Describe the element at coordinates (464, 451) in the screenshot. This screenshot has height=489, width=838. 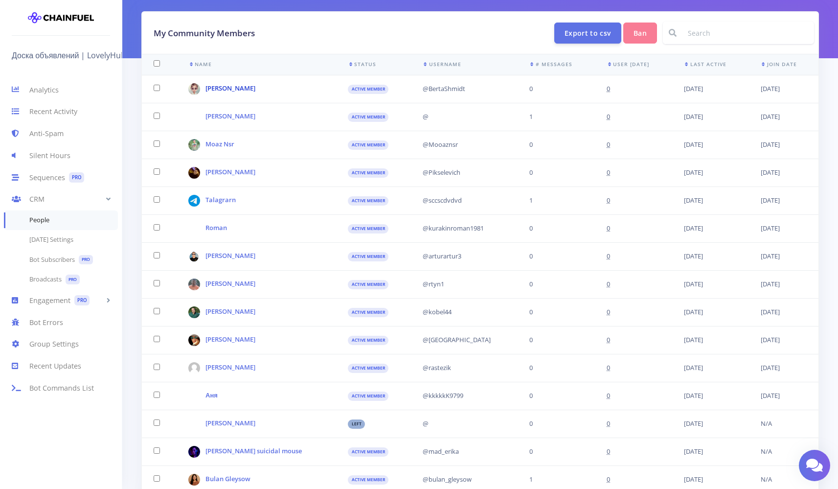
I see `td: @mad_erika` at that location.